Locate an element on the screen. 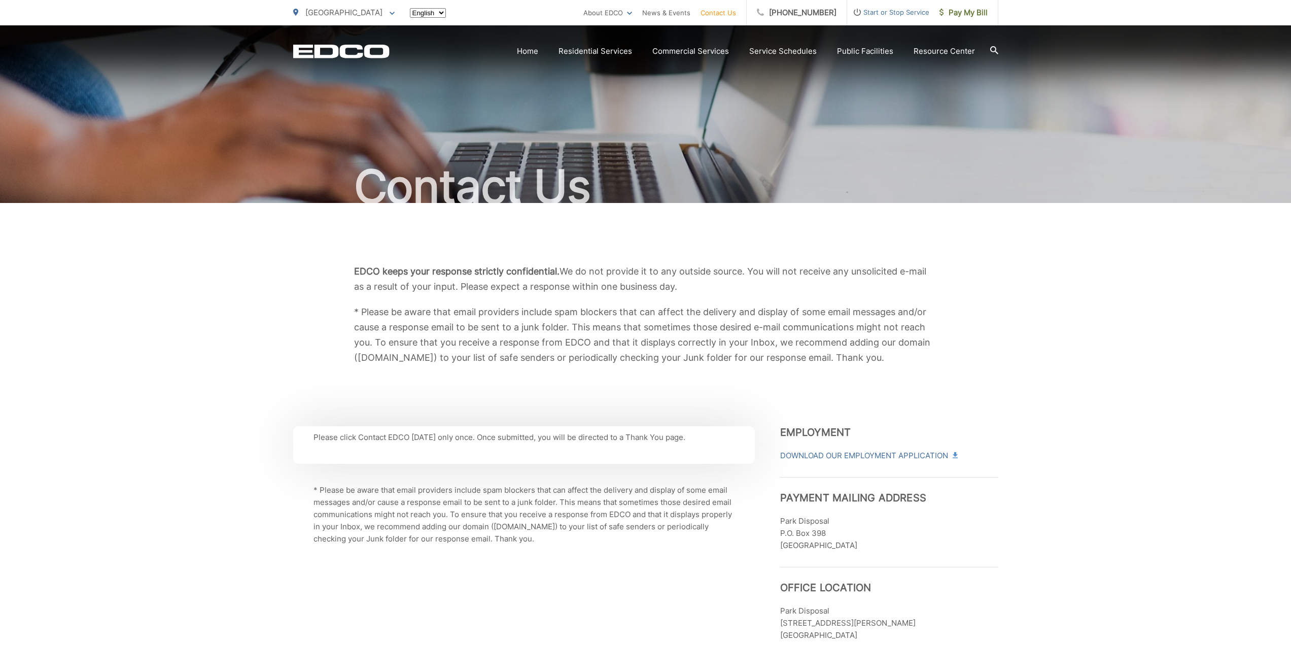 Image resolution: width=1291 pixels, height=645 pixels. a: News & Events is located at coordinates (666, 13).